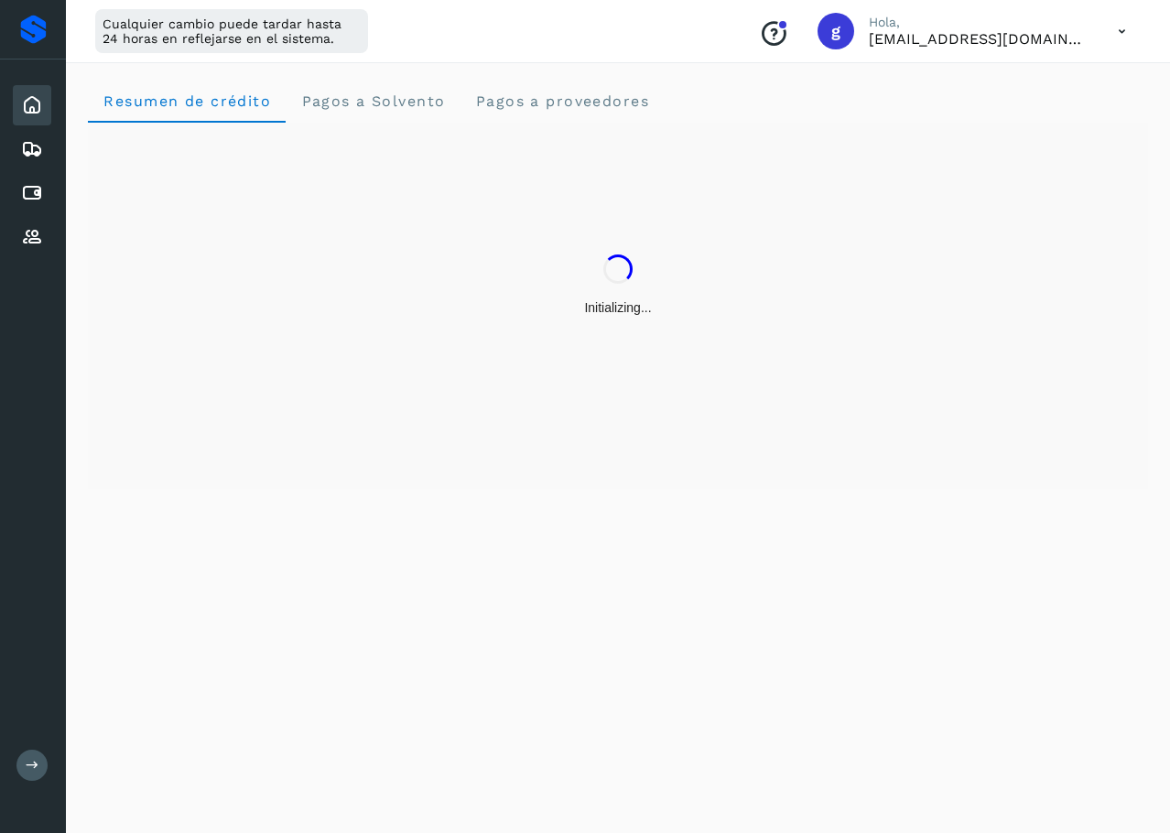 The height and width of the screenshot is (833, 1170). Describe the element at coordinates (32, 149) in the screenshot. I see `div: Embarques` at that location.